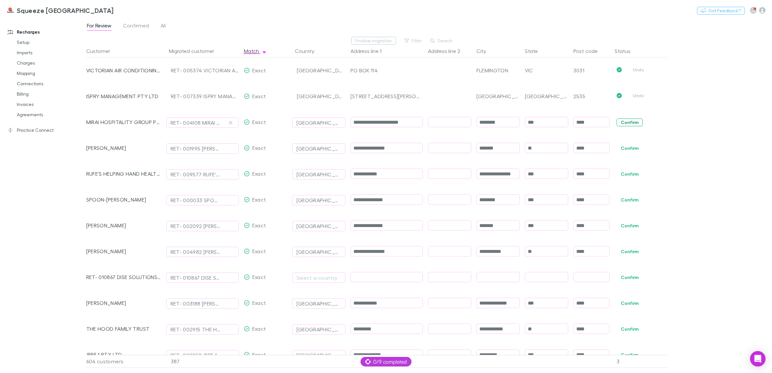  I want to click on button: Country, so click(308, 51).